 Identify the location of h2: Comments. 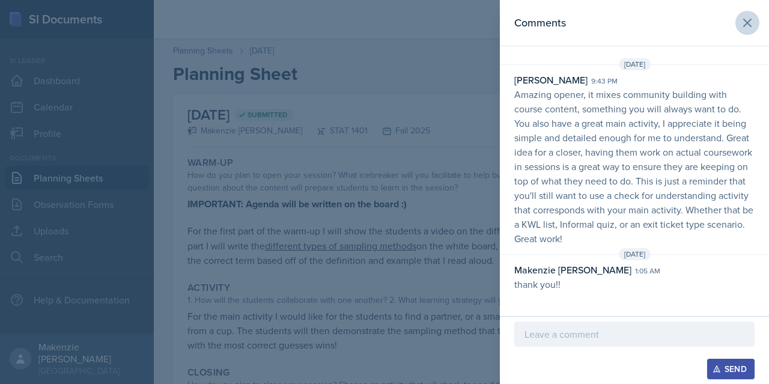
(540, 23).